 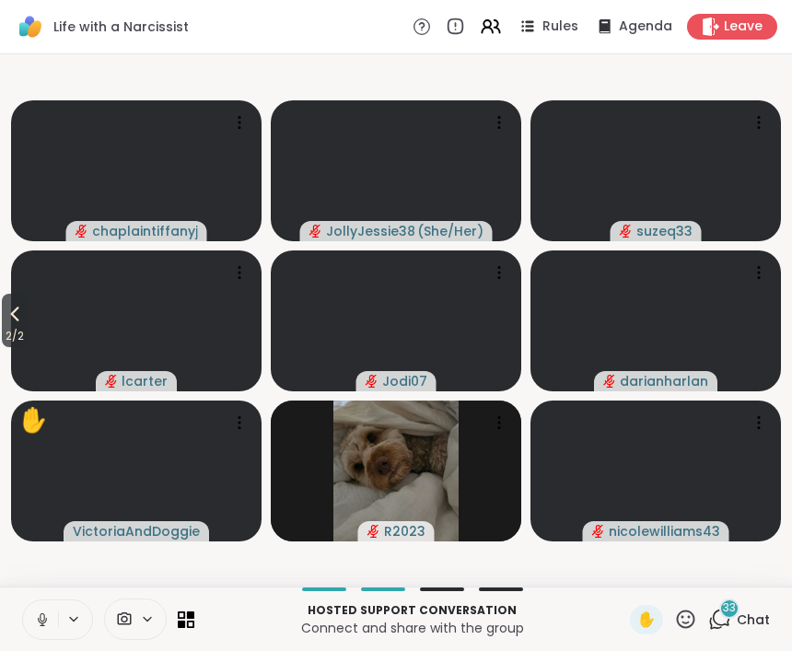 What do you see at coordinates (396, 470) in the screenshot?
I see `img: R2023` at bounding box center [396, 470].